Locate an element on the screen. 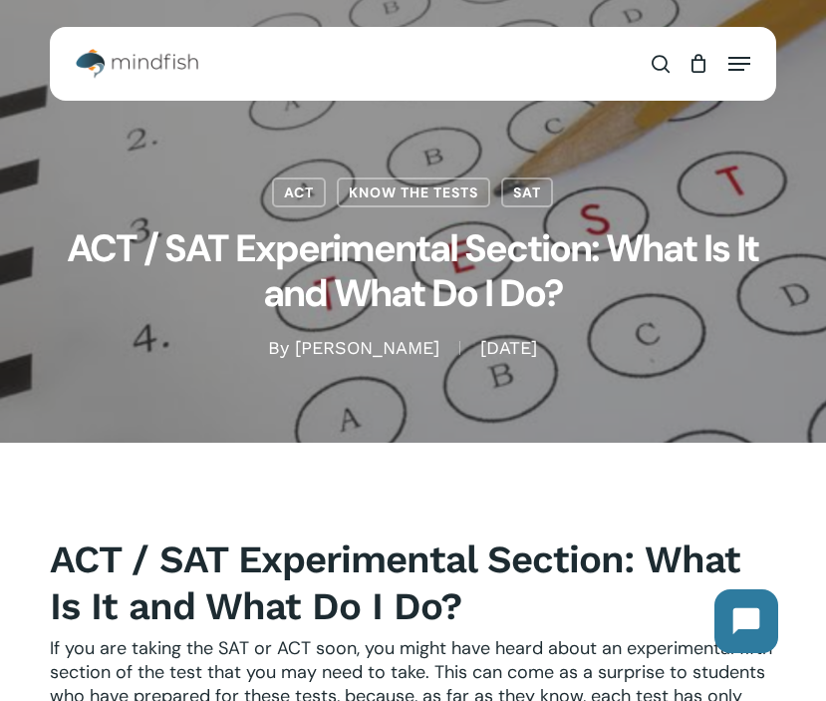 This screenshot has width=826, height=701. h1: ACT / SAT Experimental Section: What Is It and What Do I Do? is located at coordinates (414, 272).